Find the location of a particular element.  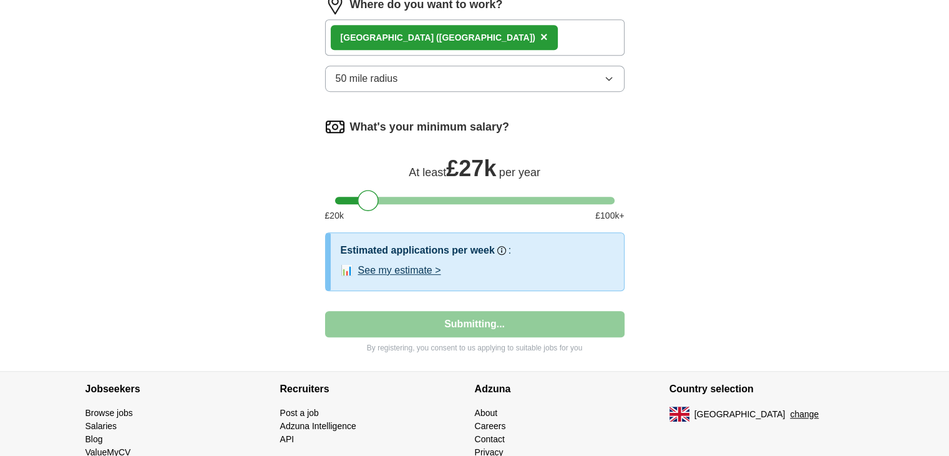

a: Salaries is located at coordinates (101, 426).